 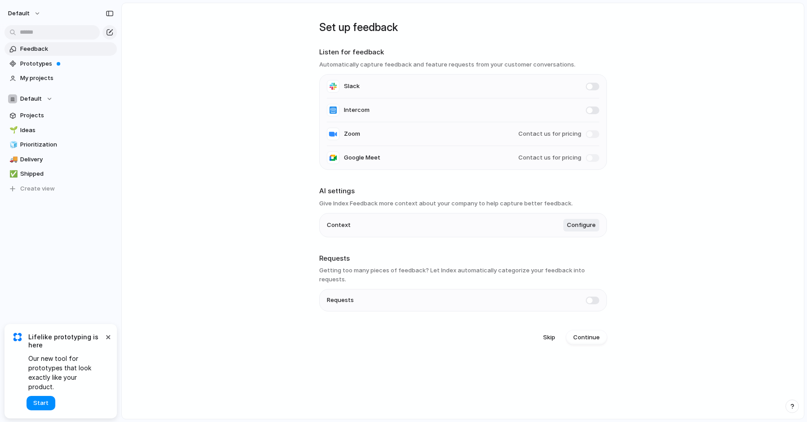 I want to click on button: Continue, so click(x=587, y=338).